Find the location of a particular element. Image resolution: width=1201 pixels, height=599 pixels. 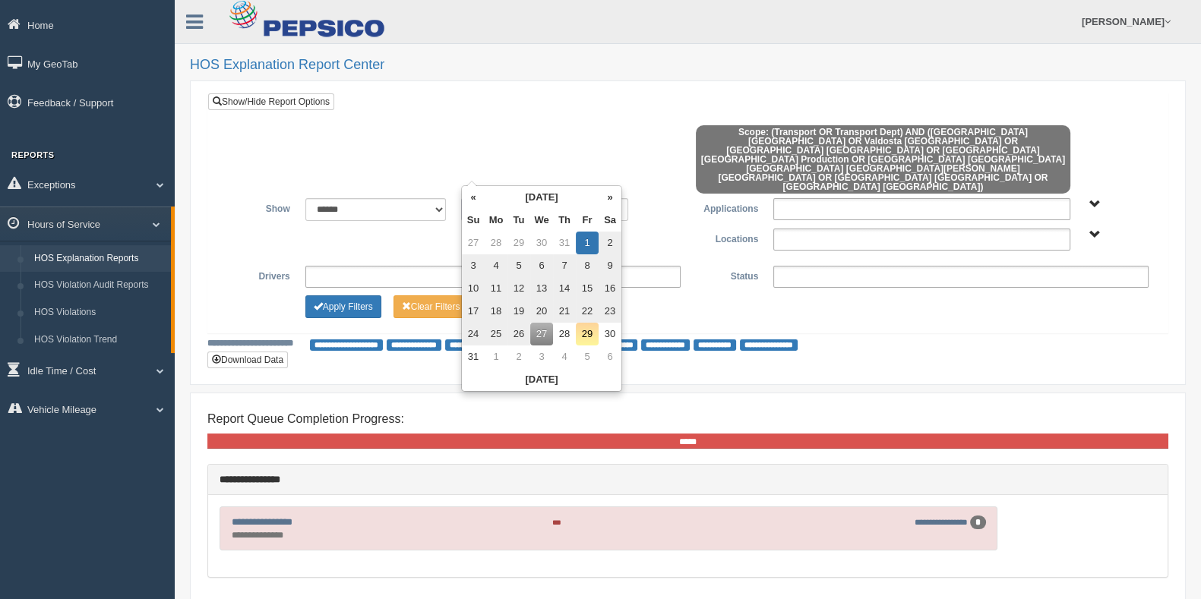

a: Show/Hide Report Options is located at coordinates (271, 102).